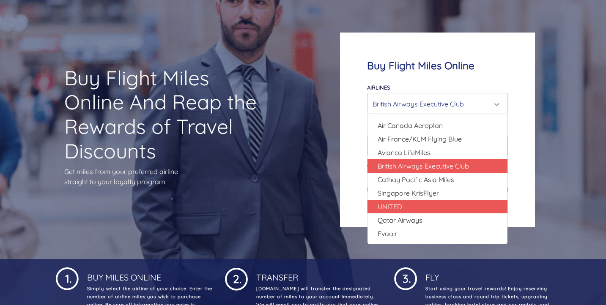 The width and height of the screenshot is (606, 305). Describe the element at coordinates (390, 207) in the screenshot. I see `span: UNITED` at that location.